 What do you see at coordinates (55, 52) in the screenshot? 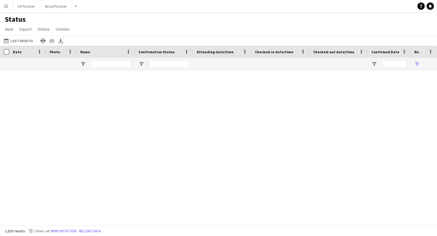
I see `span: Photo` at bounding box center [55, 52].